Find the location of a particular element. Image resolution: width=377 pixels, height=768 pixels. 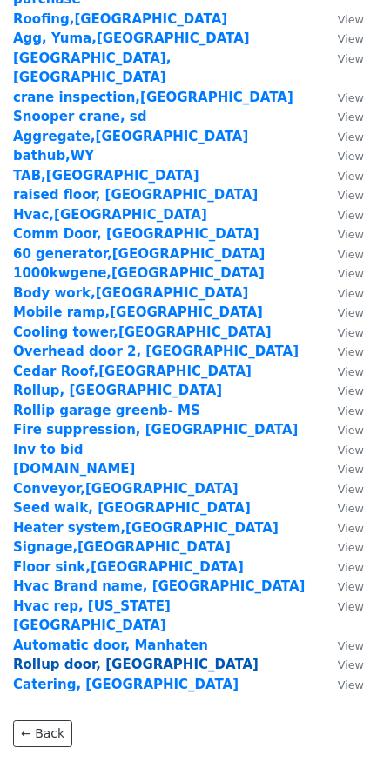

a: Inv to bid is located at coordinates (48, 450).